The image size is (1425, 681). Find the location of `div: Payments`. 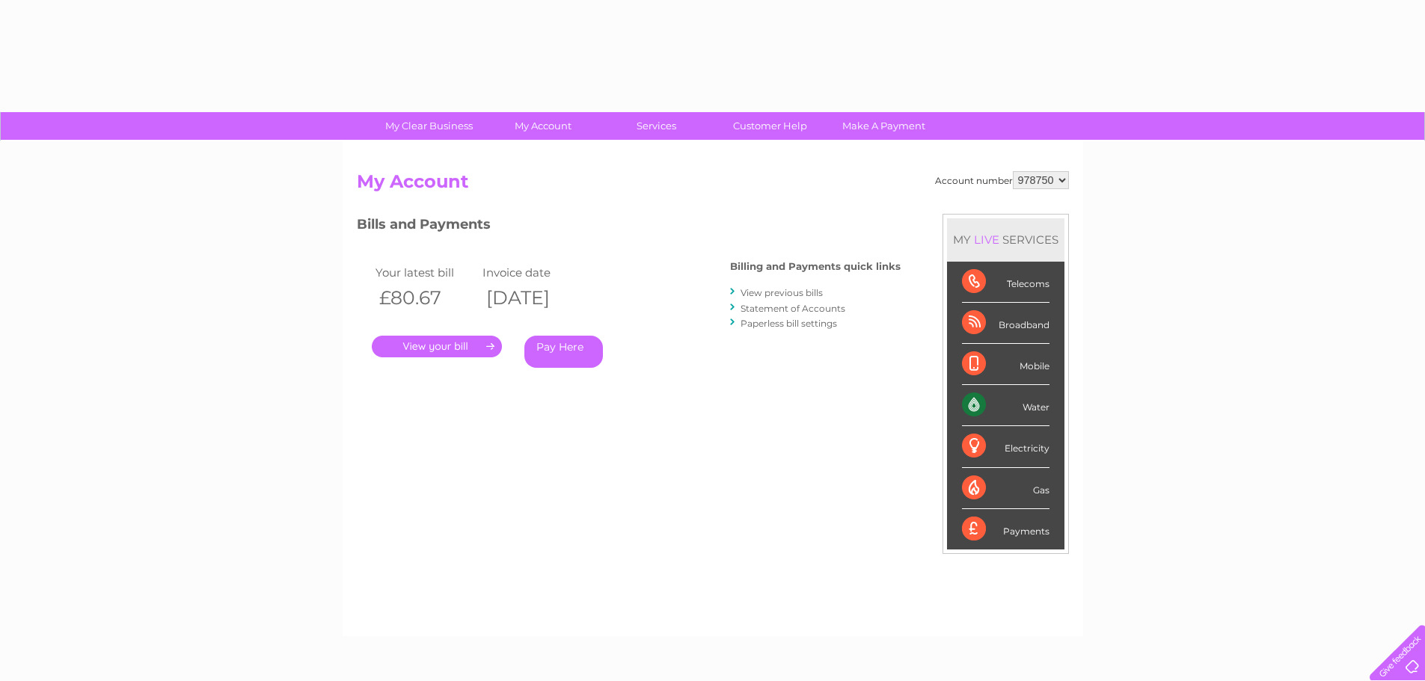

div: Payments is located at coordinates (1005, 530).